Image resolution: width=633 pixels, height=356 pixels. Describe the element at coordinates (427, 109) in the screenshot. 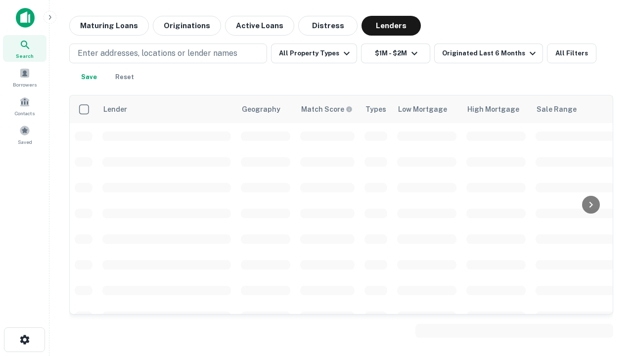

I see `th: Low Mortgage` at that location.